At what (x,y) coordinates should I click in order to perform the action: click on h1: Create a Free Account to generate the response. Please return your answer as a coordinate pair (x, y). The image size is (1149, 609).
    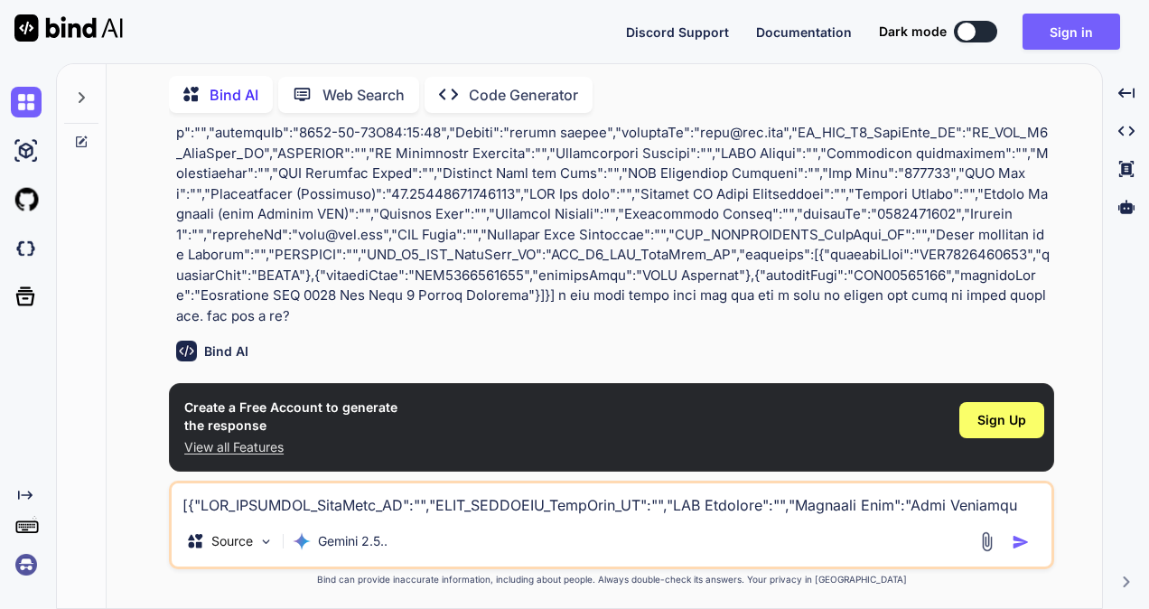
    Looking at the image, I should click on (291, 416).